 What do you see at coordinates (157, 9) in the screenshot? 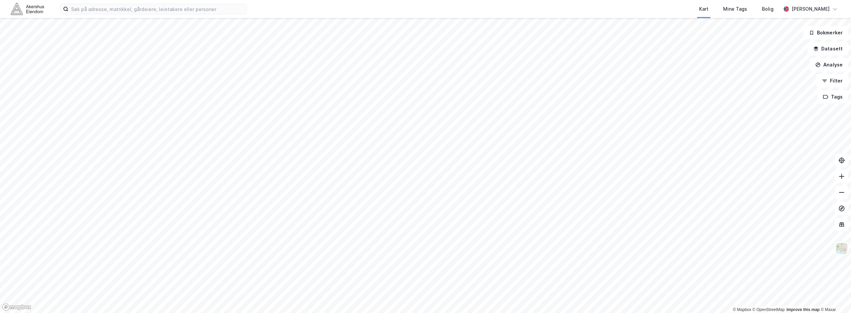
I see `input: Søk på adresse, matrikkel, gårdeiere, leietakere eller personer` at bounding box center [157, 9].